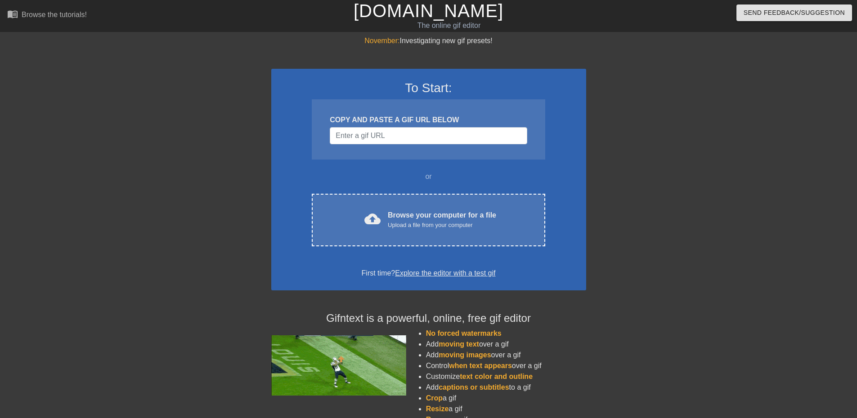  What do you see at coordinates (445, 273) in the screenshot?
I see `a: Explore the editor with a test gif` at bounding box center [445, 273].